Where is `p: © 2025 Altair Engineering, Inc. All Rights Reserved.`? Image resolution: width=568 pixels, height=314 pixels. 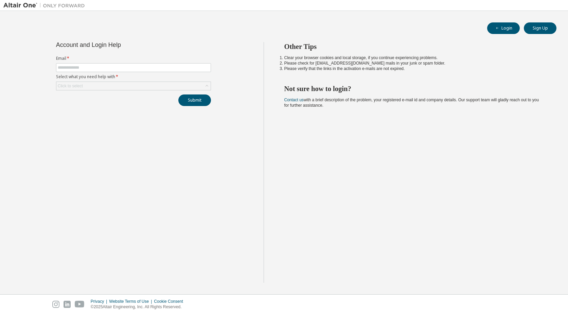
p: © 2025 Altair Engineering, Inc. All Rights Reserved. is located at coordinates (139, 307).